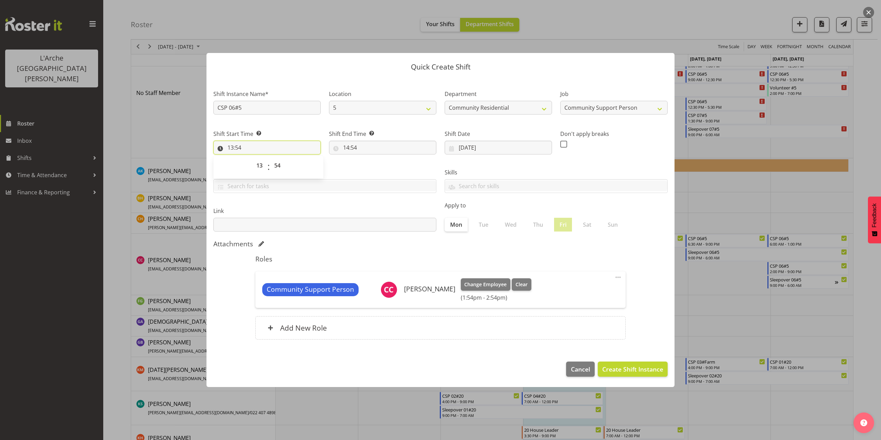 This screenshot has height=440, width=881. Describe the element at coordinates (440, 259) in the screenshot. I see `h5: Roles` at that location.